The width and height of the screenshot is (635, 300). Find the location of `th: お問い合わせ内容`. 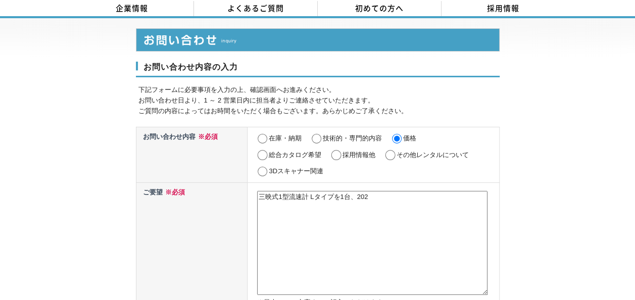

th: お問い合わせ内容 is located at coordinates (191, 155).